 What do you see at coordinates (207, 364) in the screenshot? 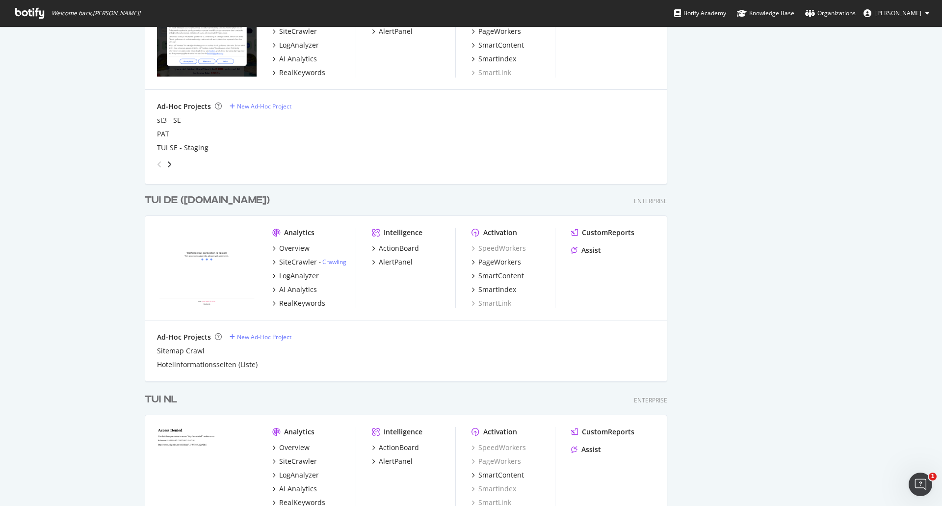
I see `div: Hotelinformationsseiten (Liste)` at bounding box center [207, 364].